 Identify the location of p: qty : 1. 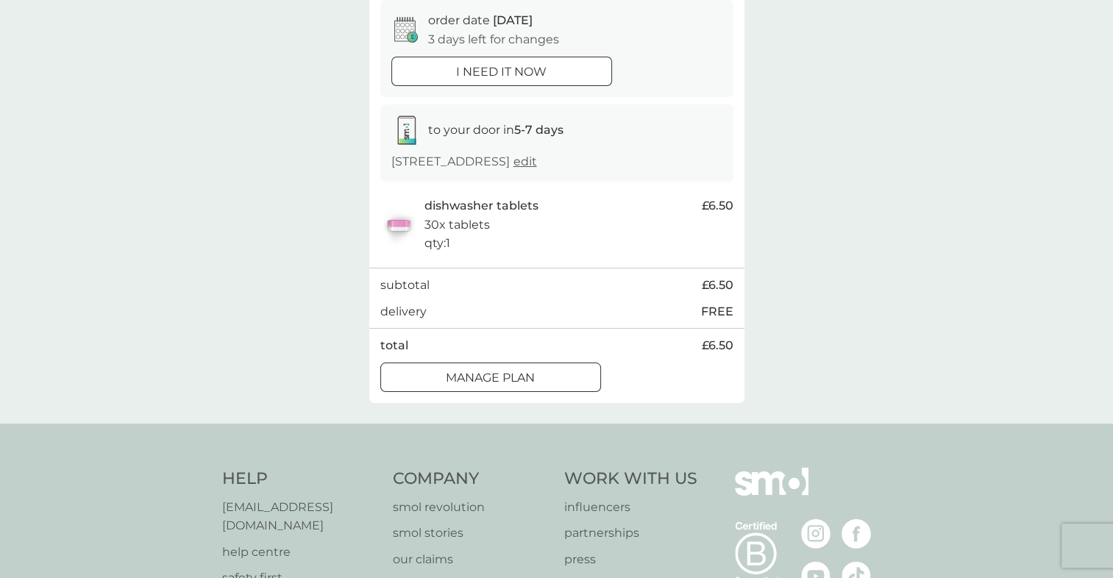
(437, 244).